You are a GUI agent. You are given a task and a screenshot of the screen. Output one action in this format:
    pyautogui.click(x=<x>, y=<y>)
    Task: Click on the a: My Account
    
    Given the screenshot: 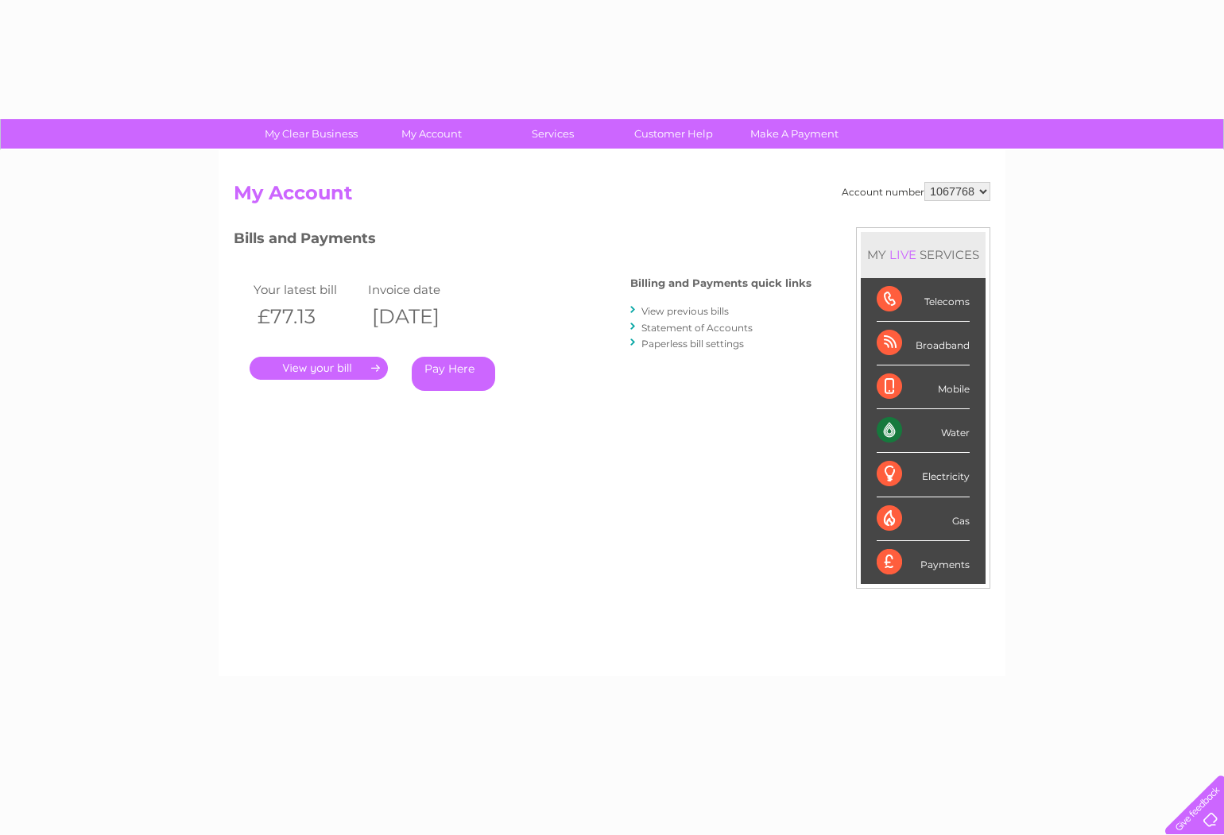 What is the action you would take?
    pyautogui.click(x=432, y=134)
    